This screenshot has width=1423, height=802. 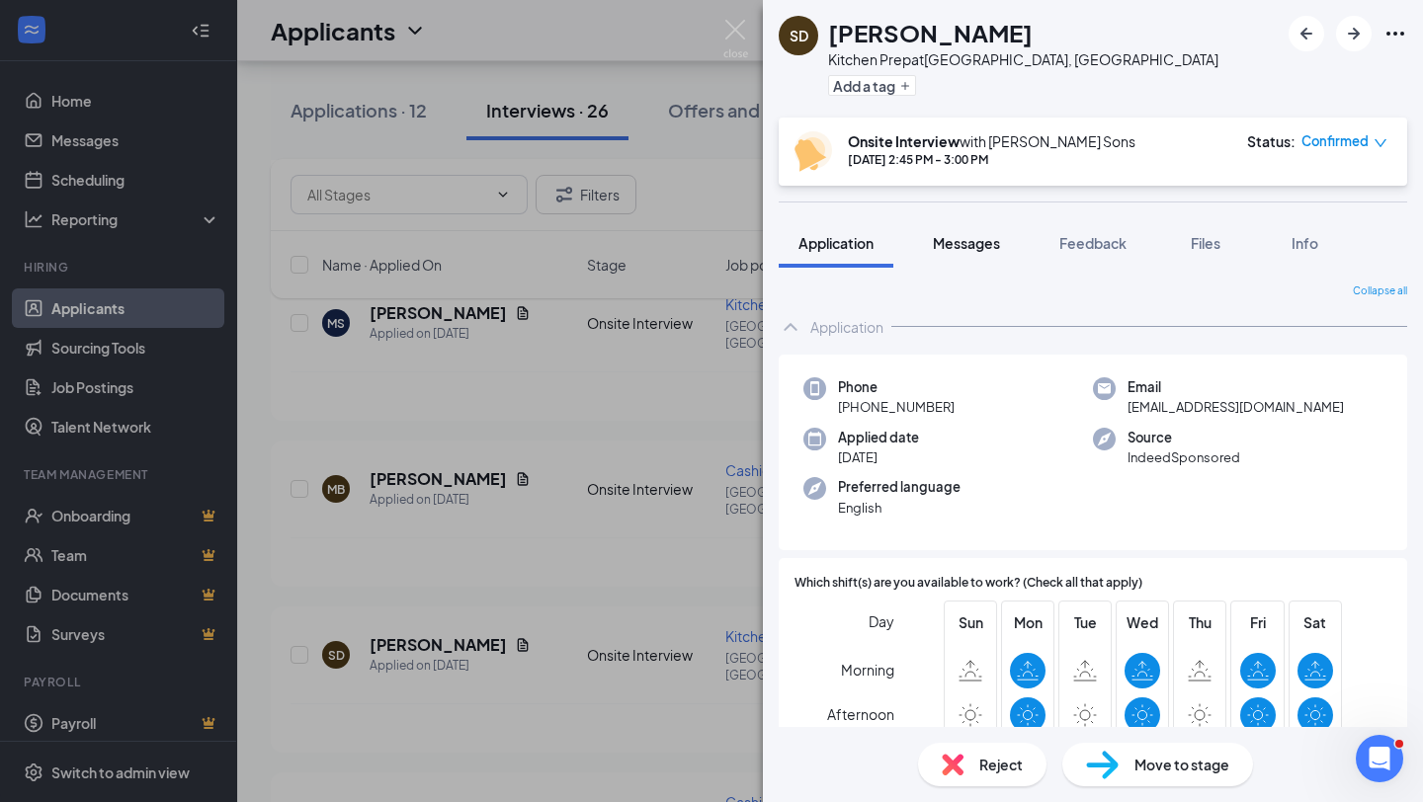 I want to click on svg: ChevronUp, so click(x=790, y=327).